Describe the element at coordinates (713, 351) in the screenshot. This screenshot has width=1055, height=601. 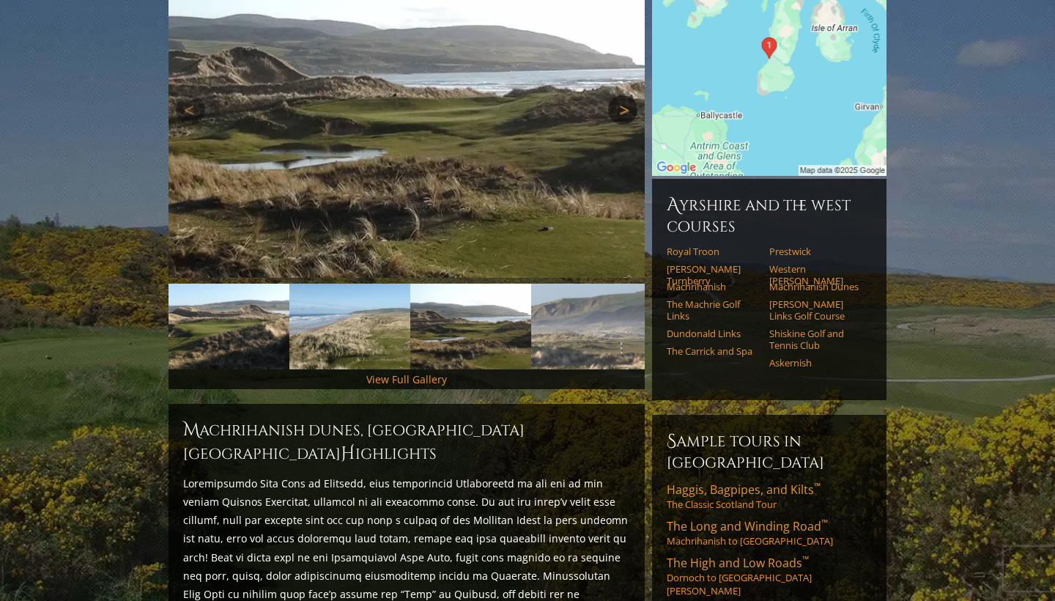
I see `a: The Carrick and Spa` at that location.